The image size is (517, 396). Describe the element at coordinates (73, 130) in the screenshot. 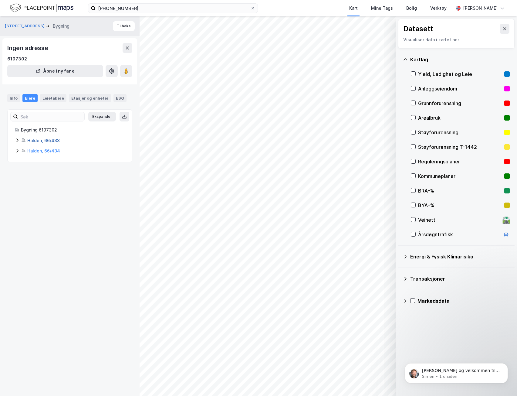

I see `div: Bygning 6197302` at that location.